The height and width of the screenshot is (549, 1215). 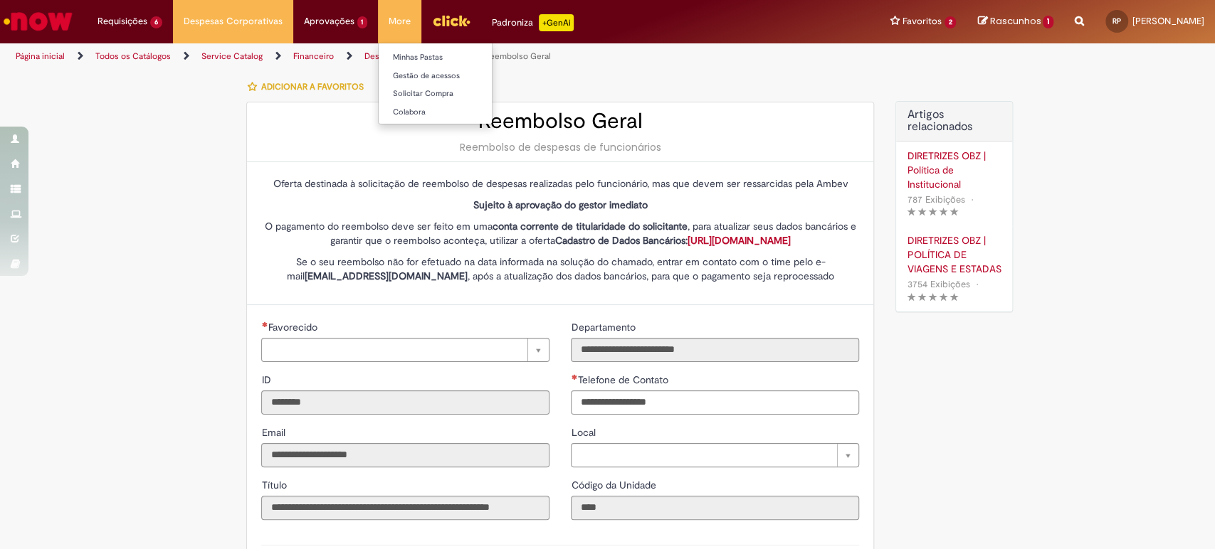 I want to click on span: Somente leitura - Departamento, so click(x=604, y=327).